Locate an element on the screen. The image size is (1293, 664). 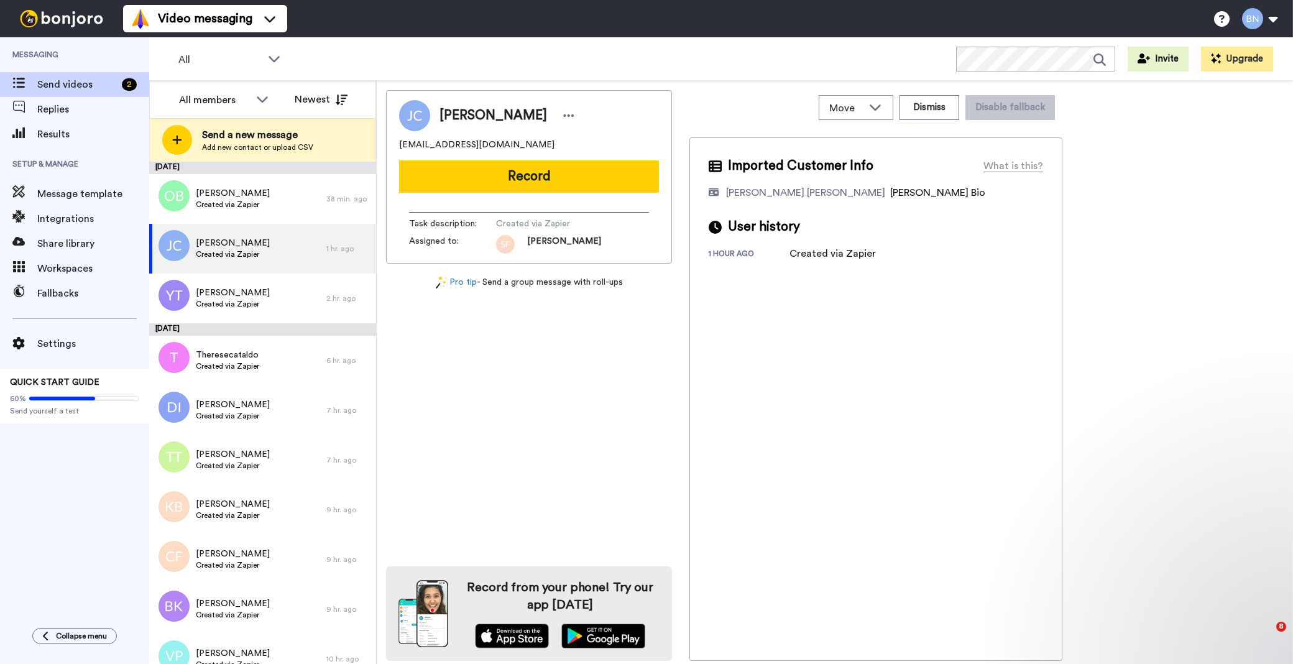
button: Record is located at coordinates (529, 177).